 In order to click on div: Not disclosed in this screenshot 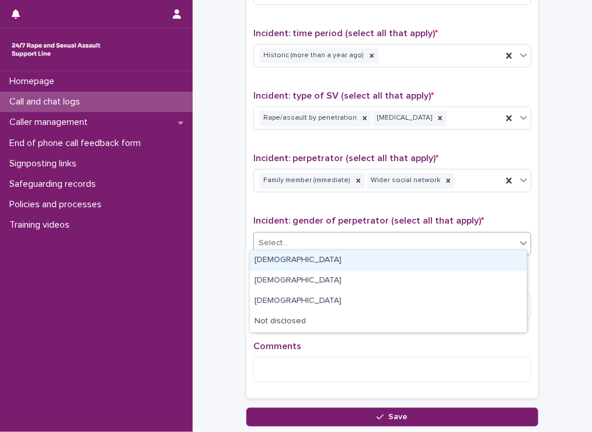, I will do `click(388, 322)`.